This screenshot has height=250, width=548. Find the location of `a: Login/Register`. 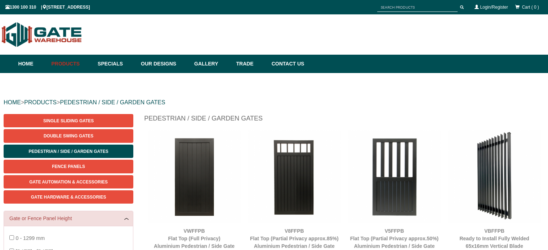

a: Login/Register is located at coordinates (494, 7).